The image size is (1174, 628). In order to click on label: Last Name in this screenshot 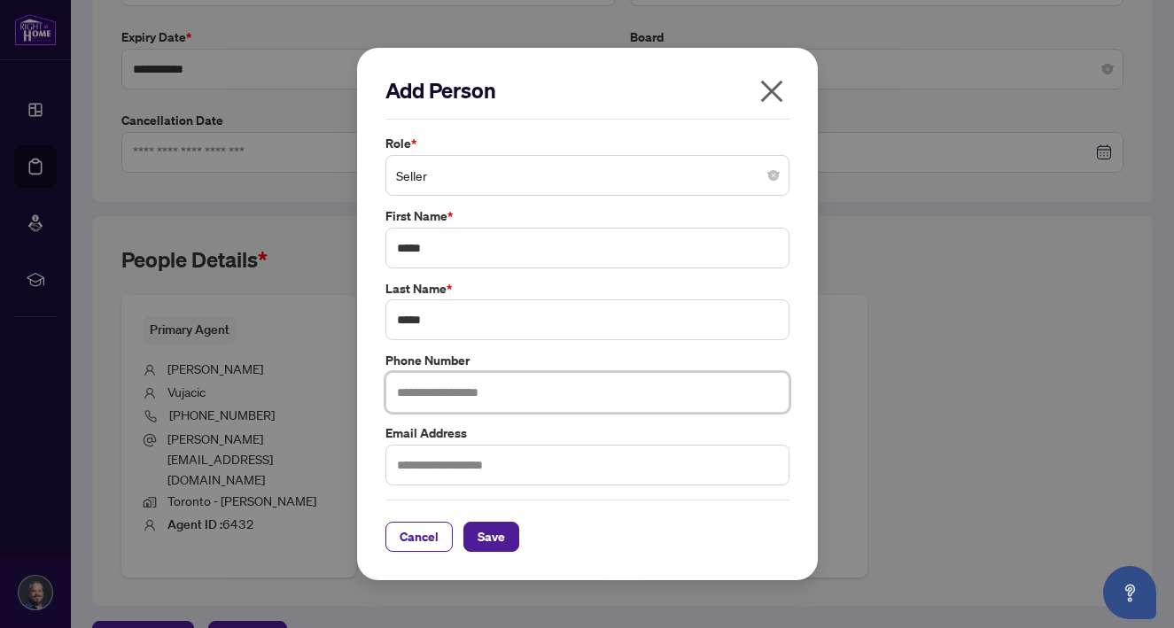, I will do `click(588, 289)`.